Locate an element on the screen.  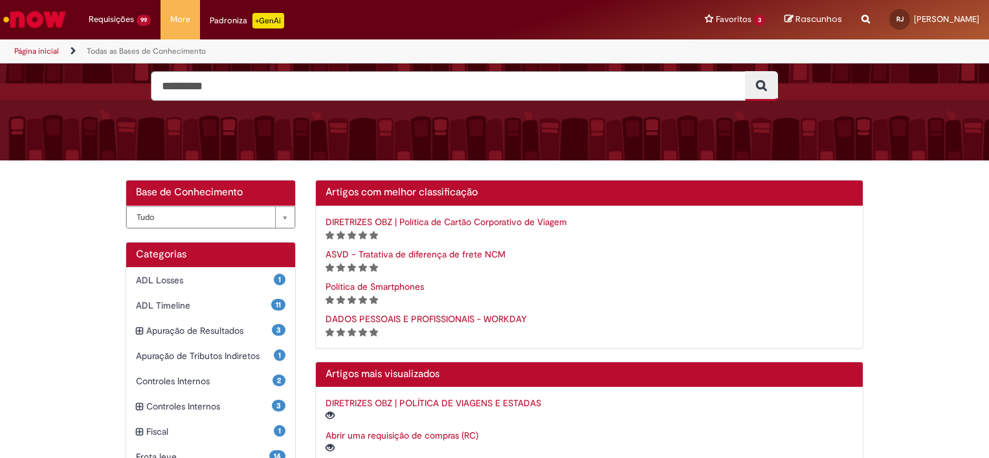
p: +GenAi is located at coordinates (268, 21).